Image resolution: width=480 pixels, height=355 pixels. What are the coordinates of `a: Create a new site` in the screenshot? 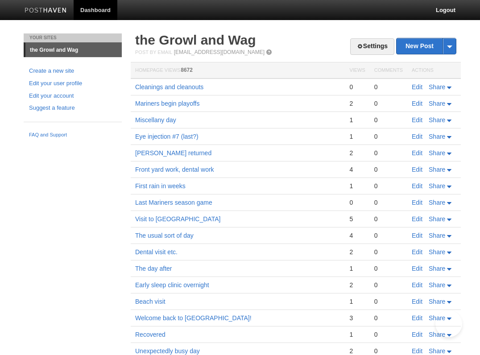 It's located at (73, 71).